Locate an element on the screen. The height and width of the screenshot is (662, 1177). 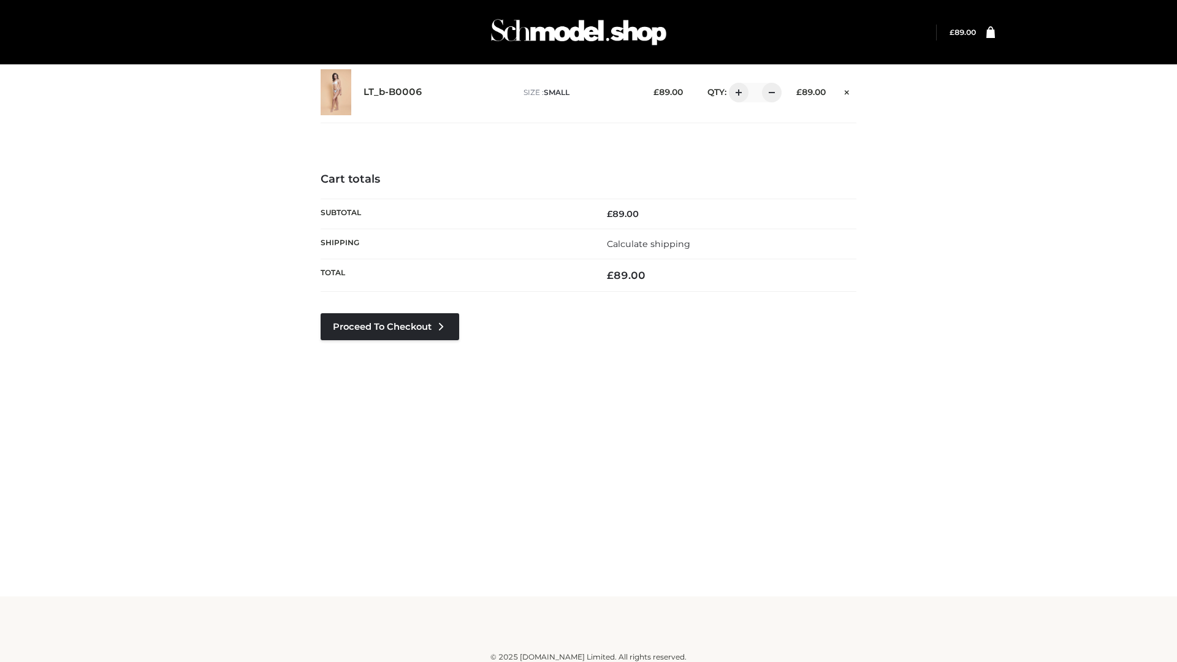
p: size : is located at coordinates (579, 93).